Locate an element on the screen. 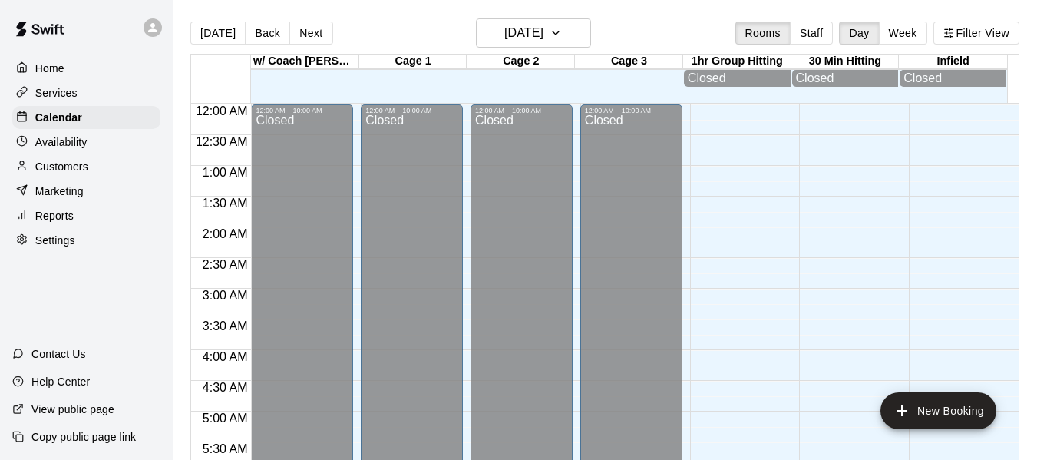 This screenshot has height=460, width=1037. p: Availability is located at coordinates (61, 142).